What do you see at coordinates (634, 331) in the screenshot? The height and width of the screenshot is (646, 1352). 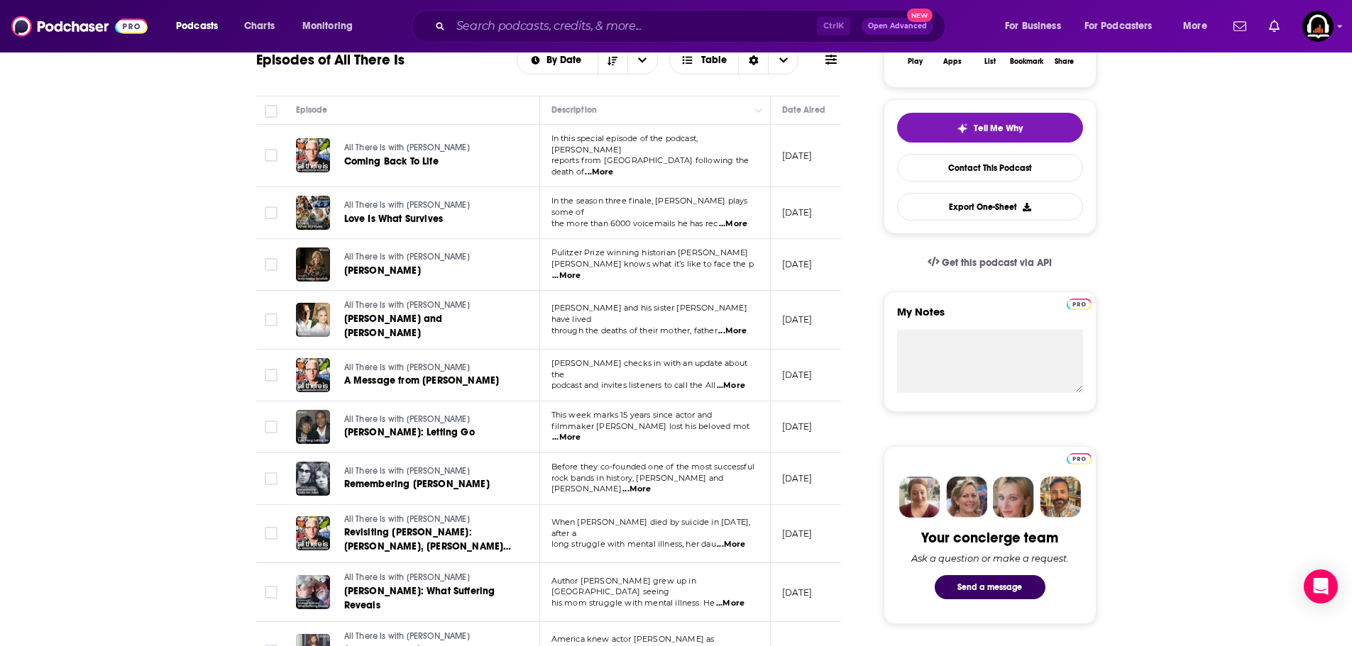 I see `span: through the deaths of their mother, father` at bounding box center [634, 331].